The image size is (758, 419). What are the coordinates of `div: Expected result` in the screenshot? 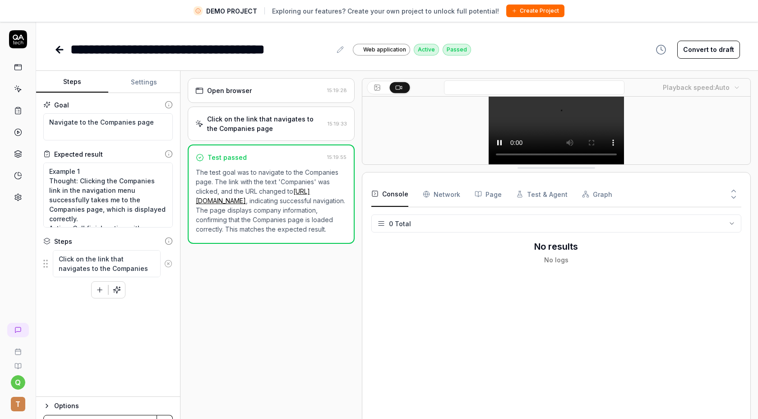 It's located at (79, 154).